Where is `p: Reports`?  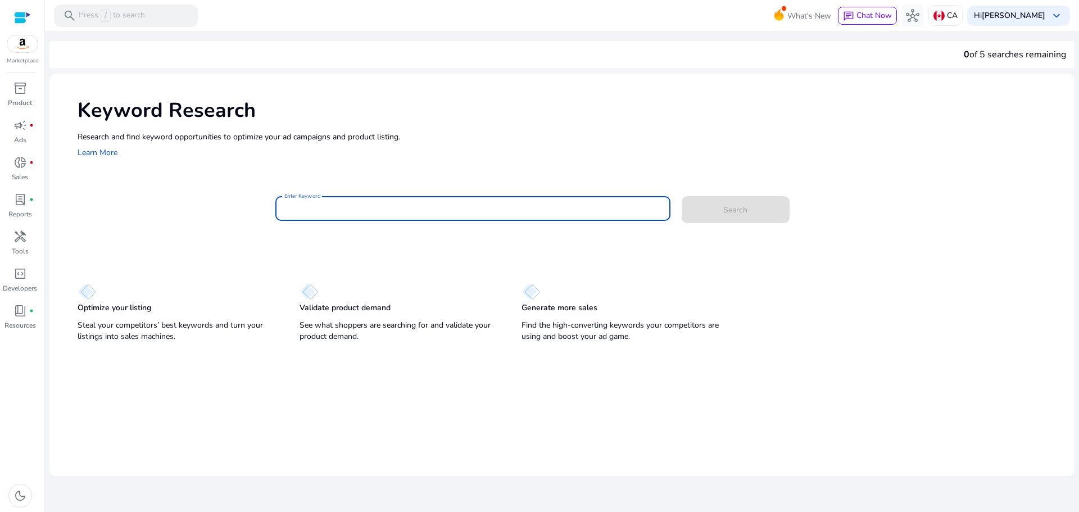
p: Reports is located at coordinates (20, 214).